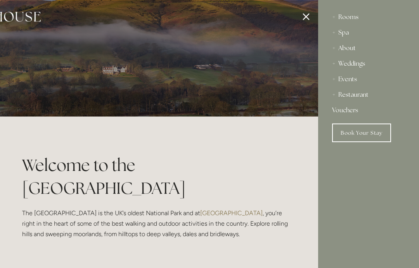  What do you see at coordinates (369, 110) in the screenshot?
I see `a: Vouchers` at bounding box center [369, 110].